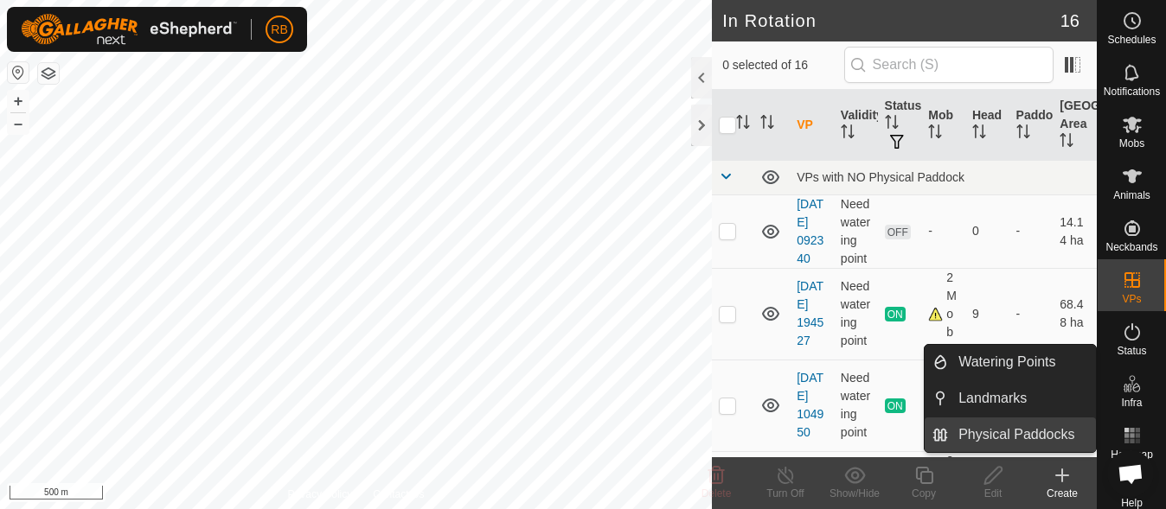 The height and width of the screenshot is (509, 1166). What do you see at coordinates (1021, 435) in the screenshot?
I see `a: Physical Paddocks` at bounding box center [1021, 435].